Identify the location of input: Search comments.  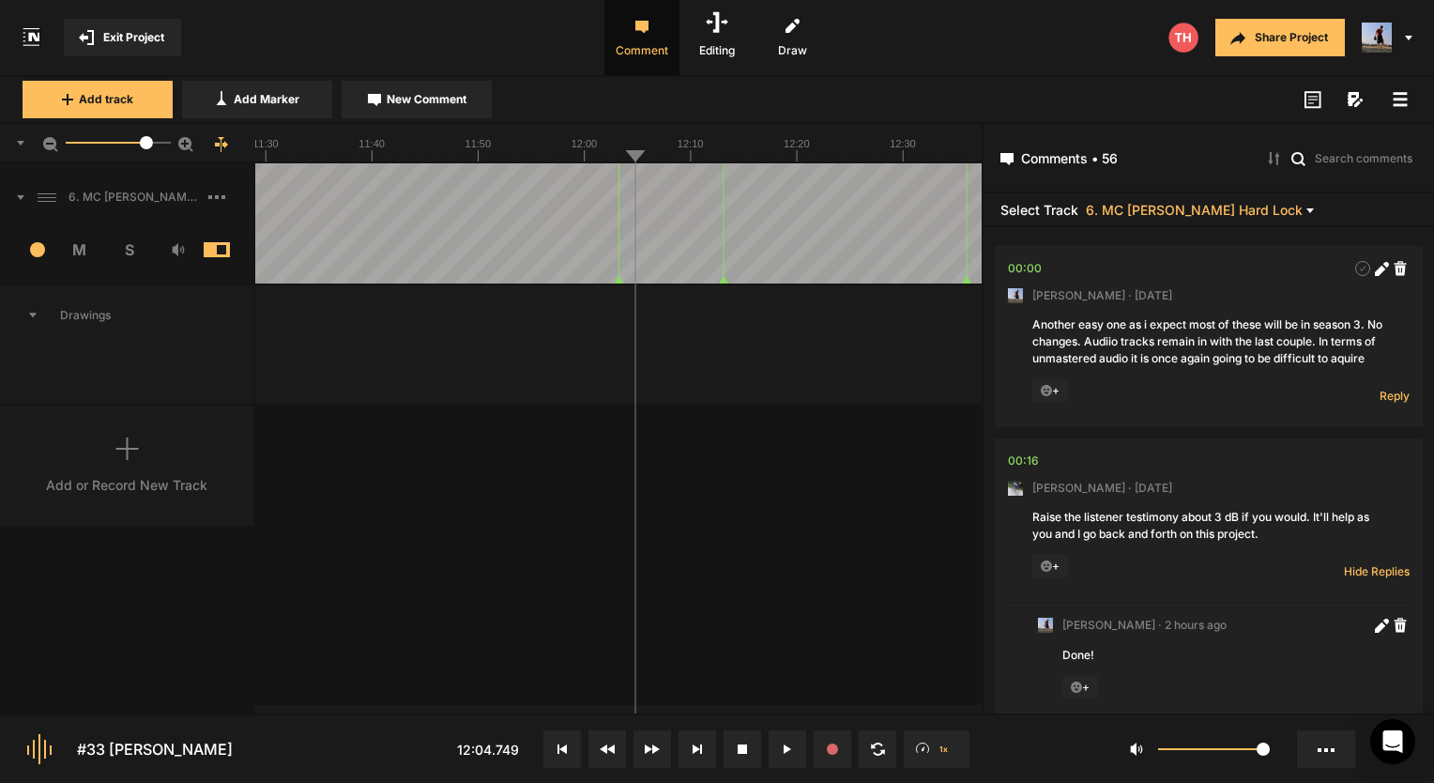
(1365, 158).